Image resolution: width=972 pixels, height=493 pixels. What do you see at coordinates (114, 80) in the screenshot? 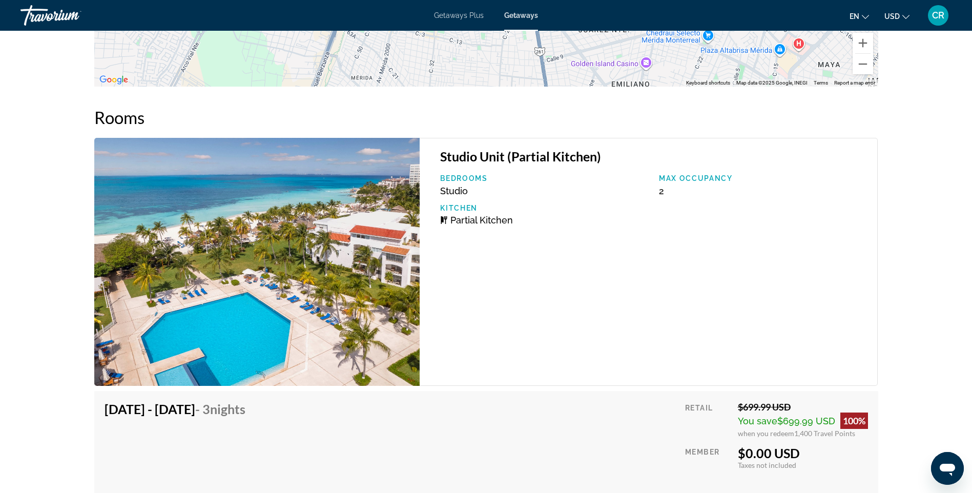
I see `img: Google` at bounding box center [114, 80].